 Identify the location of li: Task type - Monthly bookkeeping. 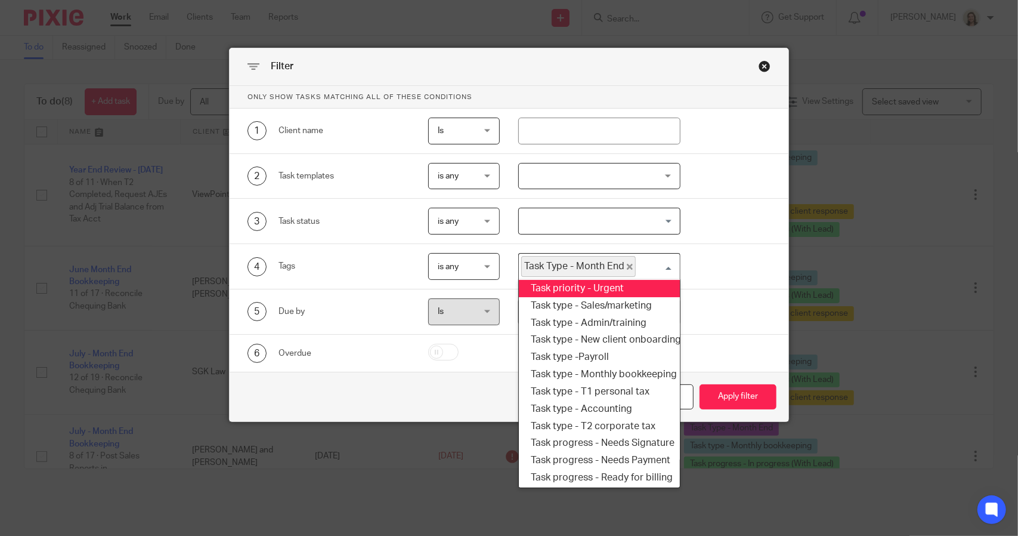
(599, 374).